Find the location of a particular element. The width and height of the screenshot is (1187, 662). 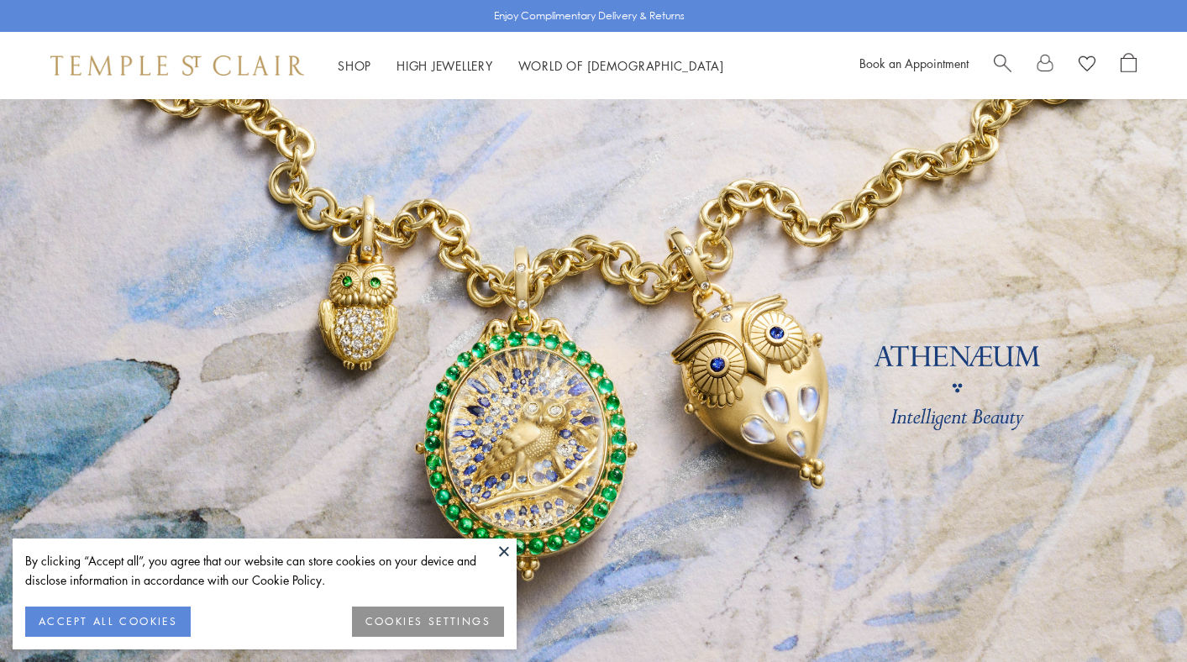

a: Search is located at coordinates (1002, 66).